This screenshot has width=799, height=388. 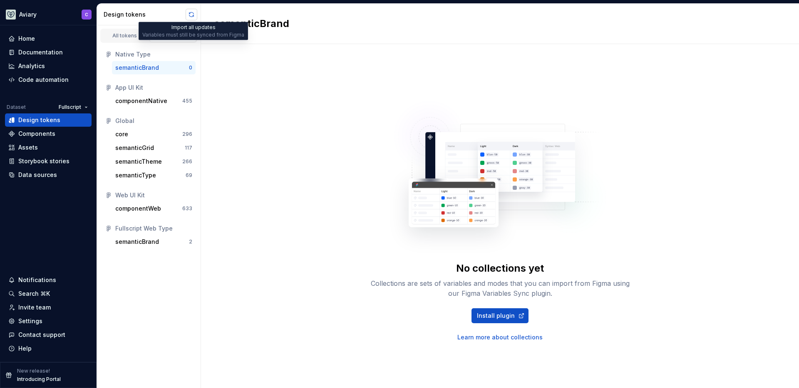 I want to click on a: Home, so click(x=48, y=39).